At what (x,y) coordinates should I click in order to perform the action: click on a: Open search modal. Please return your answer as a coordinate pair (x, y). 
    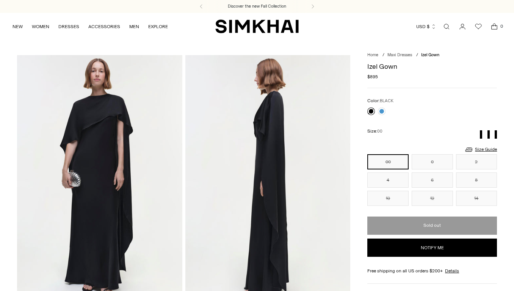
    Looking at the image, I should click on (447, 27).